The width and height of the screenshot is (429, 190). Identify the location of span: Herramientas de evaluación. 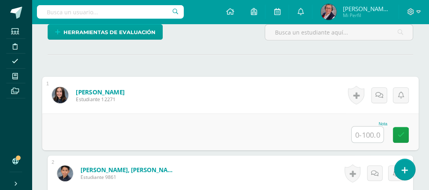
(110, 32).